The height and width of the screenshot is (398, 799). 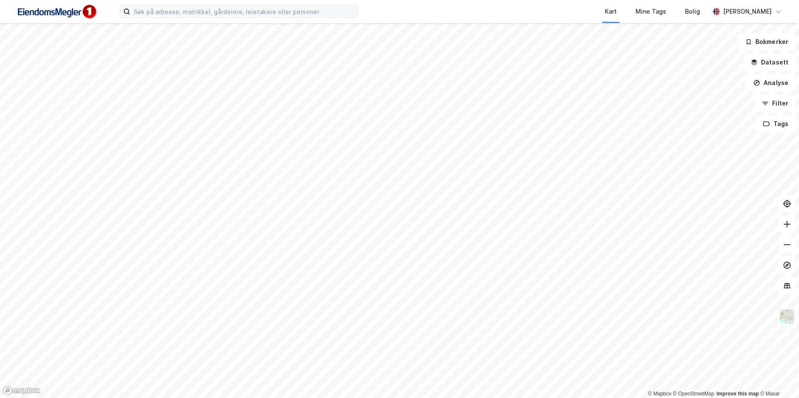 I want to click on div: Mine Tags, so click(x=651, y=12).